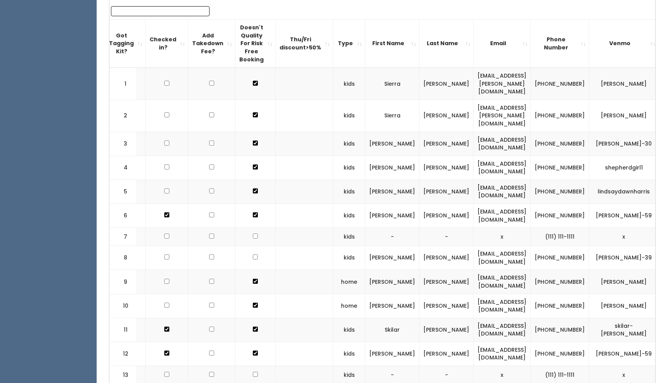  I want to click on th: First Name: activate to sort column ascending, so click(392, 44).